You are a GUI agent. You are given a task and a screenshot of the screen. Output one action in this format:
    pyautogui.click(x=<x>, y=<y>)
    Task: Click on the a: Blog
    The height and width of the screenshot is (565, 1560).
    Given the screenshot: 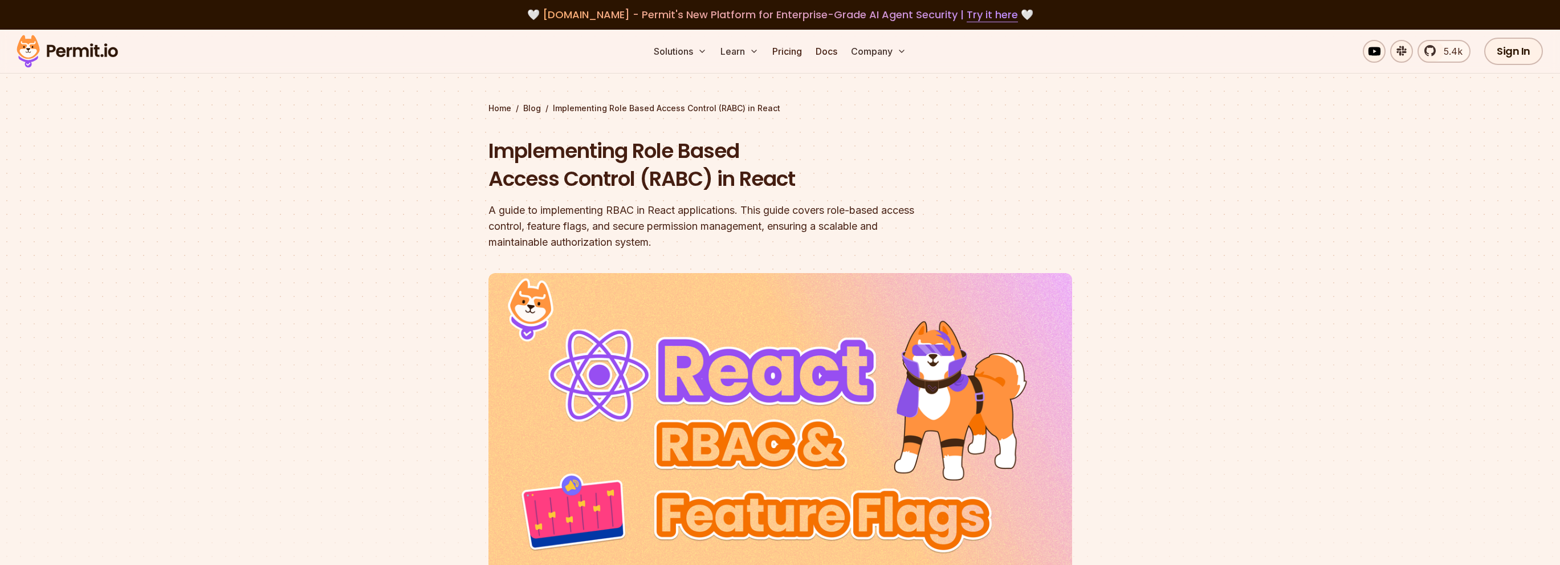 What is the action you would take?
    pyautogui.click(x=532, y=108)
    